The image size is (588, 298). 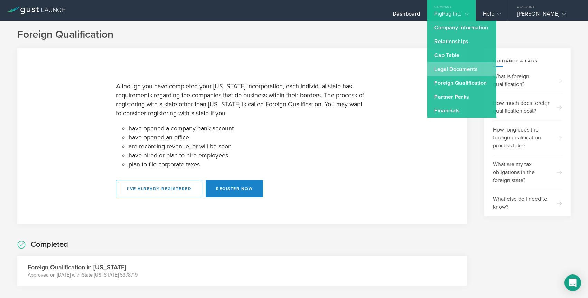 I want to click on div: What are my tax obligations in the foreign state?, so click(x=527, y=172).